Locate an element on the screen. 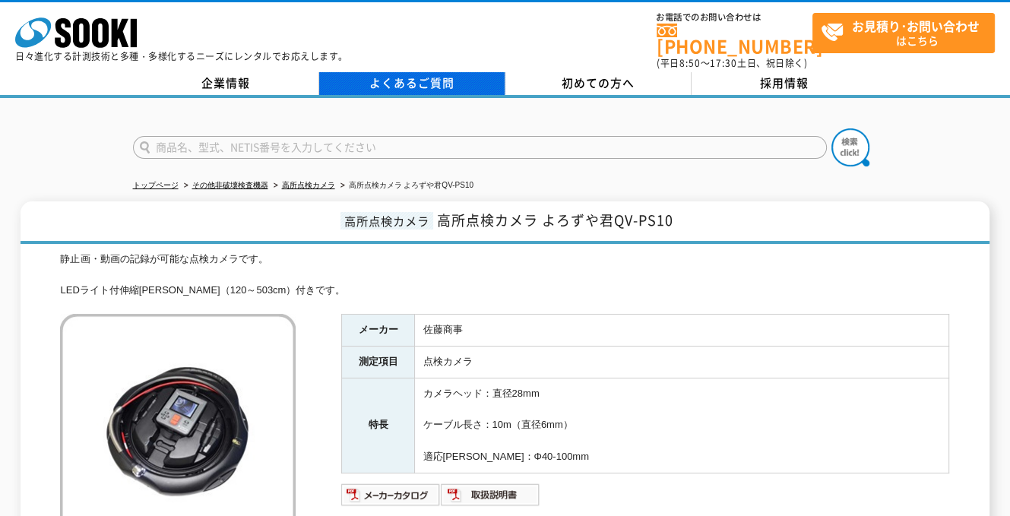 This screenshot has height=516, width=1010. p: 日々進化する計測技術と多種・多様化するニーズにレンタルでお応えします。 is located at coordinates (182, 56).